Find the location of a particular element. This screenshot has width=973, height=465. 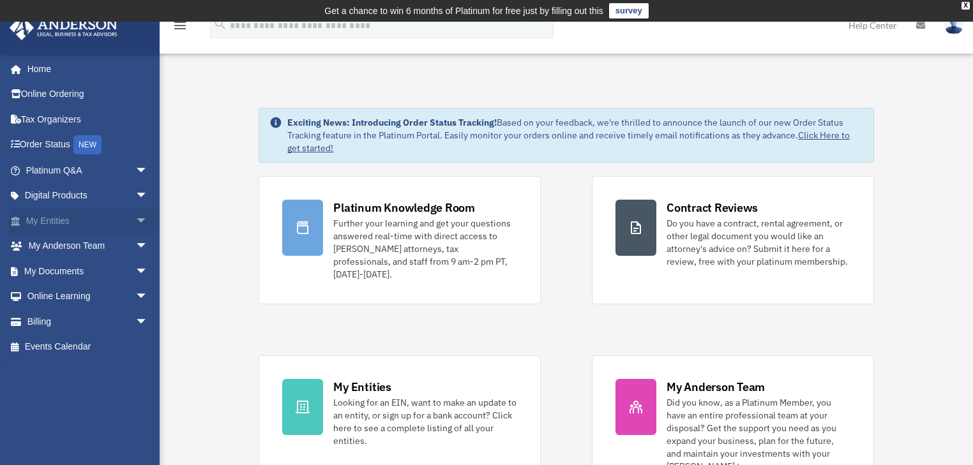

a: My Documentsarrow_drop_down is located at coordinates (88, 271).